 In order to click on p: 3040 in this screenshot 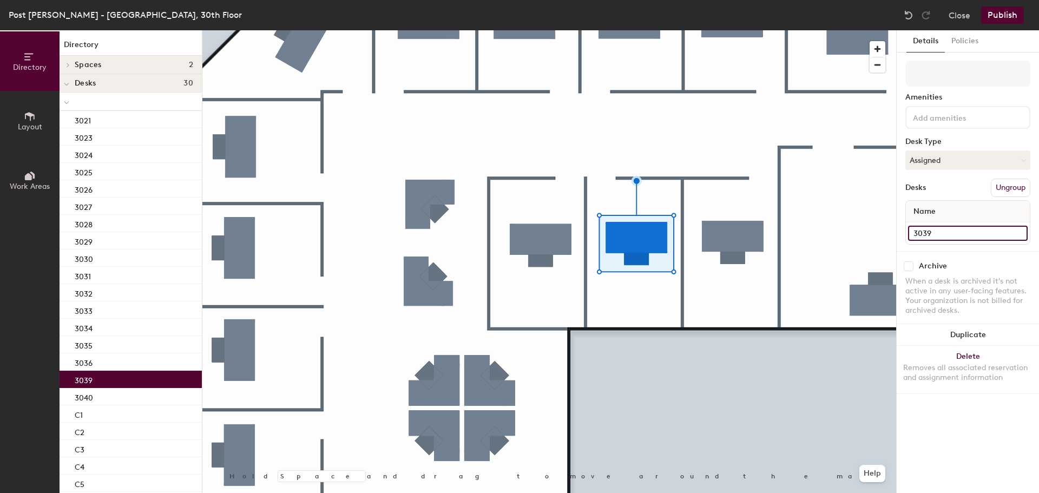, I will do `click(84, 396)`.